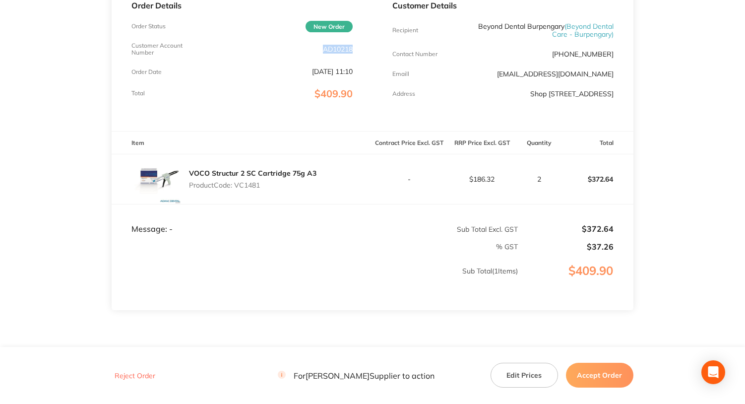 The image size is (745, 404). What do you see at coordinates (503, 5) in the screenshot?
I see `p: Customer Details` at bounding box center [503, 5].